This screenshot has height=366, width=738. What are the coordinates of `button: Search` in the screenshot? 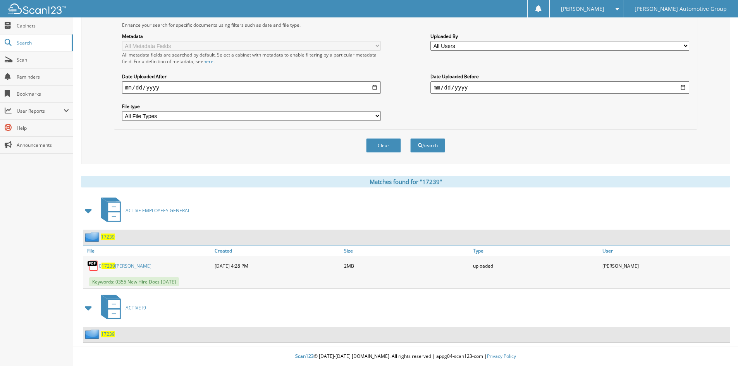 It's located at (428, 145).